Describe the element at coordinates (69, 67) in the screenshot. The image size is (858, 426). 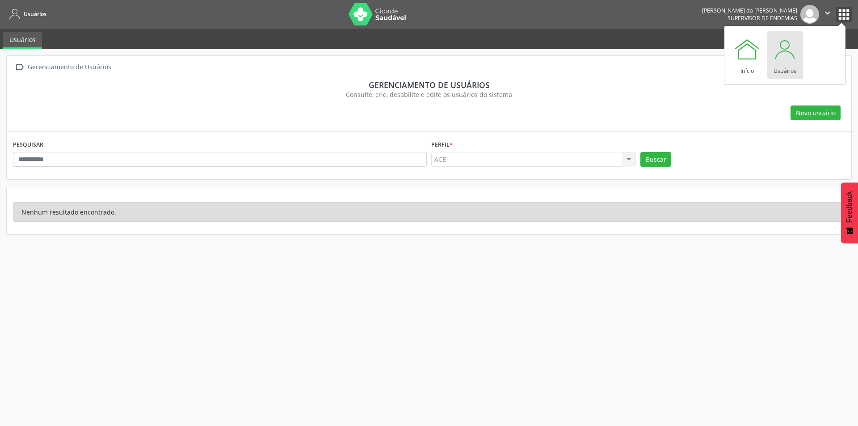
I see `div: Gerenciamento de Usuários` at that location.